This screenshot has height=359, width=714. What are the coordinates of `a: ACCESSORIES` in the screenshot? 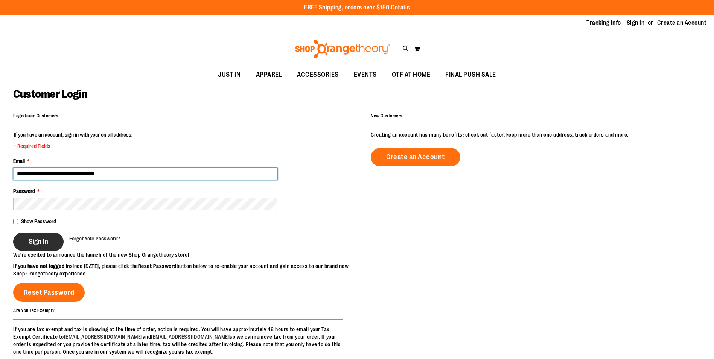 It's located at (318, 75).